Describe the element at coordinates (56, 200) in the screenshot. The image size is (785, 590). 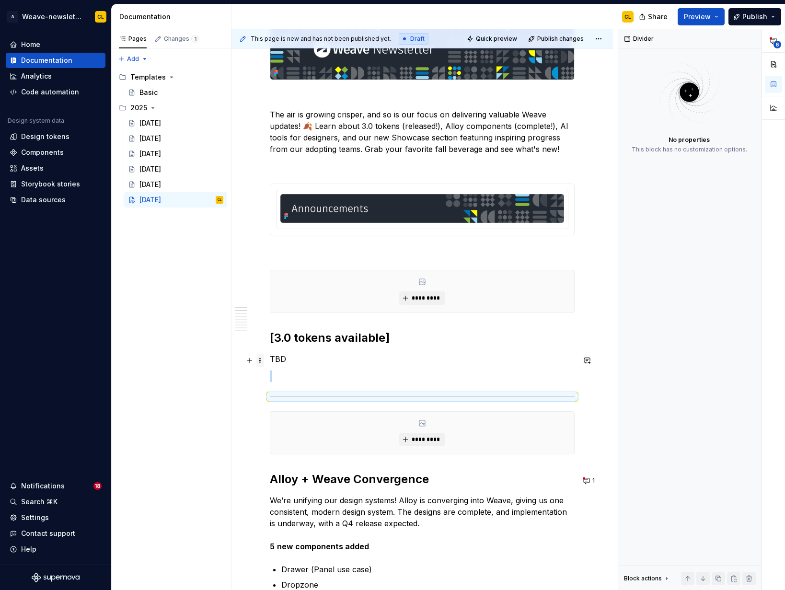
I see `a: Data sources` at that location.